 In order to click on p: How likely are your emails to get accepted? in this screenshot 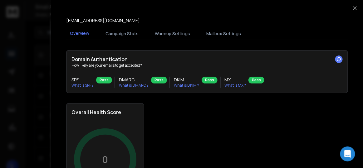, I will do `click(207, 66)`.